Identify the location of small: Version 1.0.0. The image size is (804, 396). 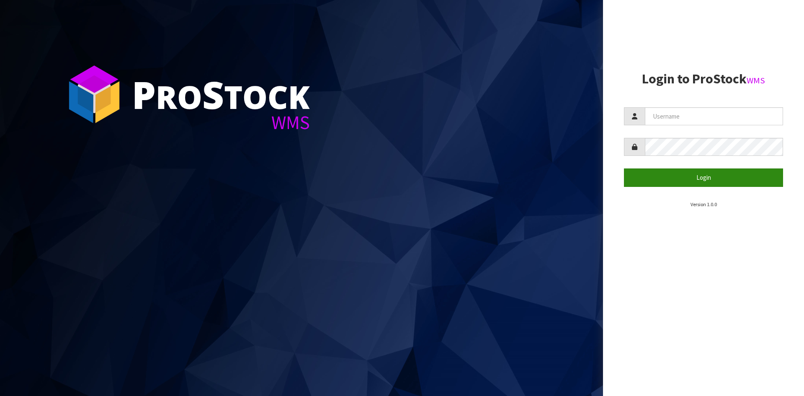
(704, 204).